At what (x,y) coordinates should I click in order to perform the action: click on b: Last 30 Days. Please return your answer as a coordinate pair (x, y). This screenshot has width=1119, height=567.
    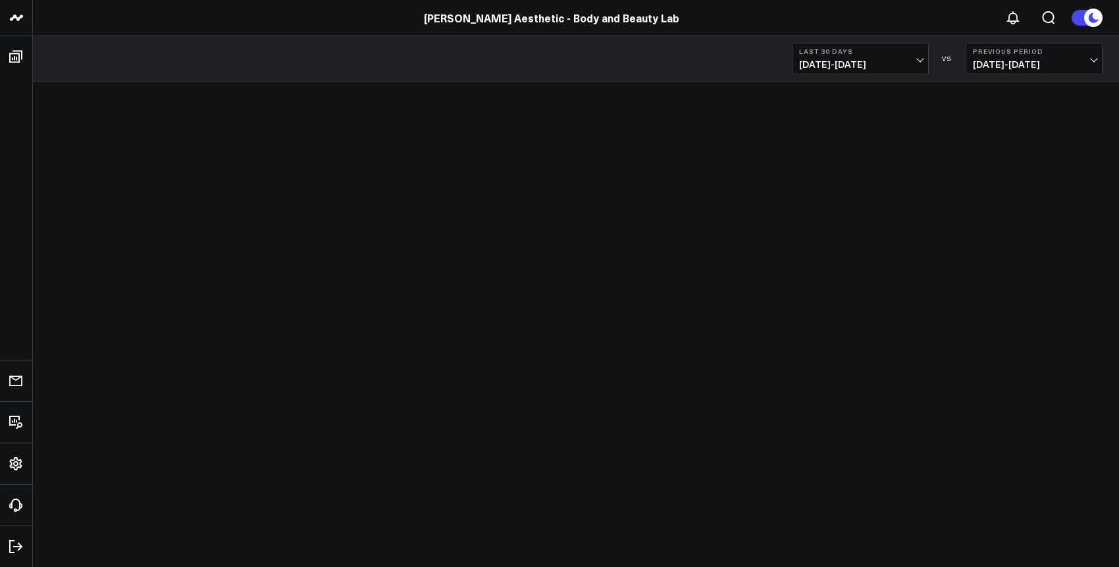
    Looking at the image, I should click on (860, 51).